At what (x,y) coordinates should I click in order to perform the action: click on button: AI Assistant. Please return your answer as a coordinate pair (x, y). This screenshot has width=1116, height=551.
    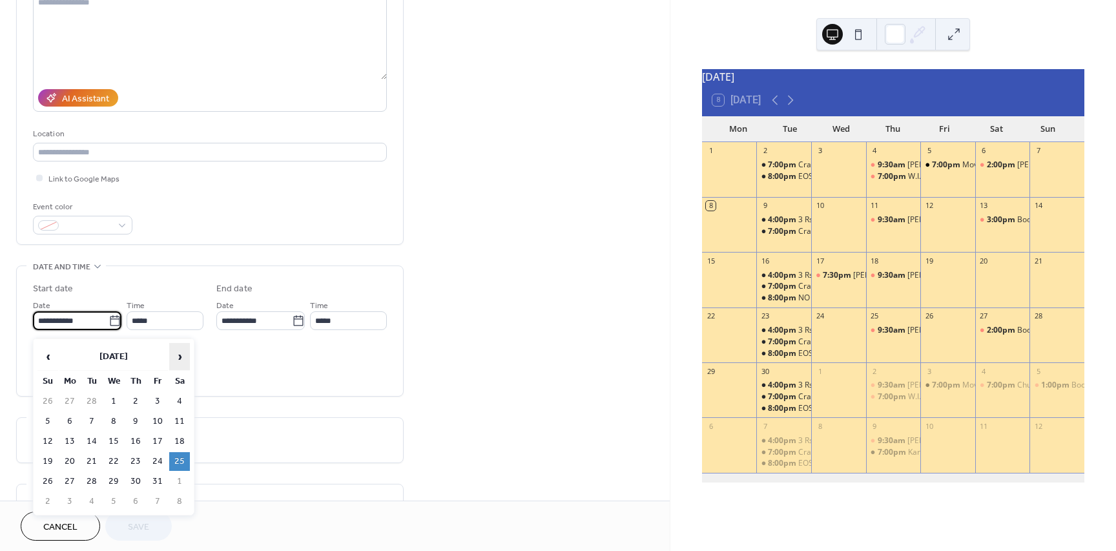
    Looking at the image, I should click on (78, 98).